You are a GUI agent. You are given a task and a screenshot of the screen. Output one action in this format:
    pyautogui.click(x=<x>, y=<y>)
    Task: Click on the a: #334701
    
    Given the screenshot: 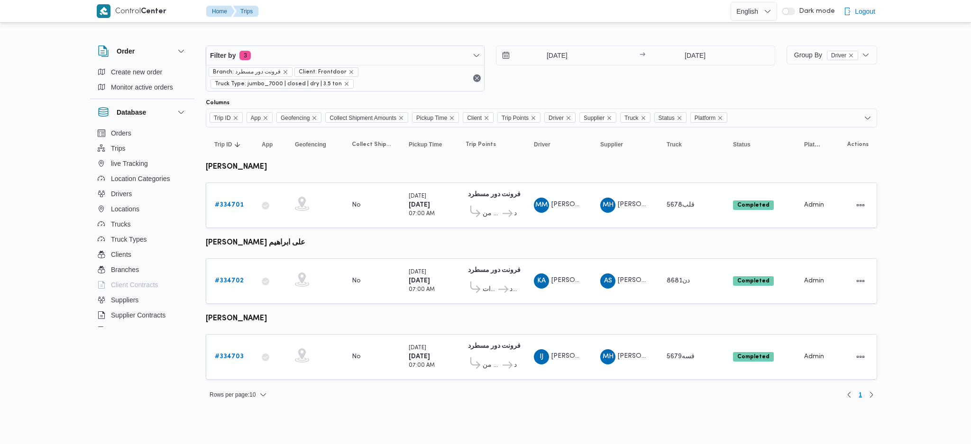 What is the action you would take?
    pyautogui.click(x=229, y=205)
    